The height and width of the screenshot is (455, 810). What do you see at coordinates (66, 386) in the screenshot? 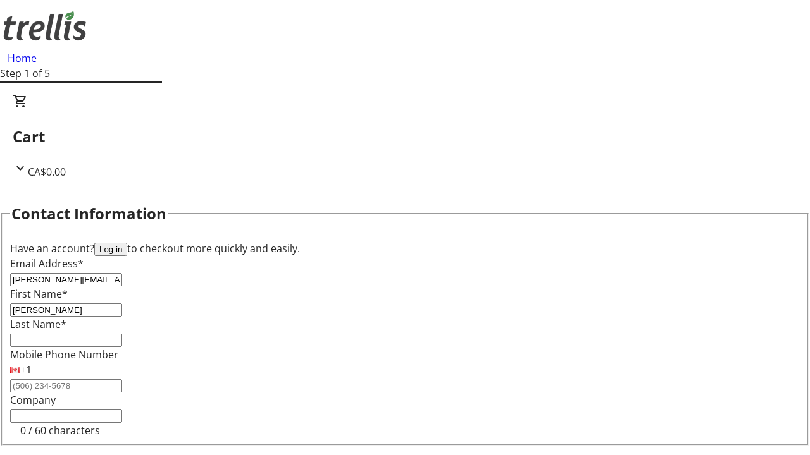
I see `input: (506) 234-5678` at bounding box center [66, 386].